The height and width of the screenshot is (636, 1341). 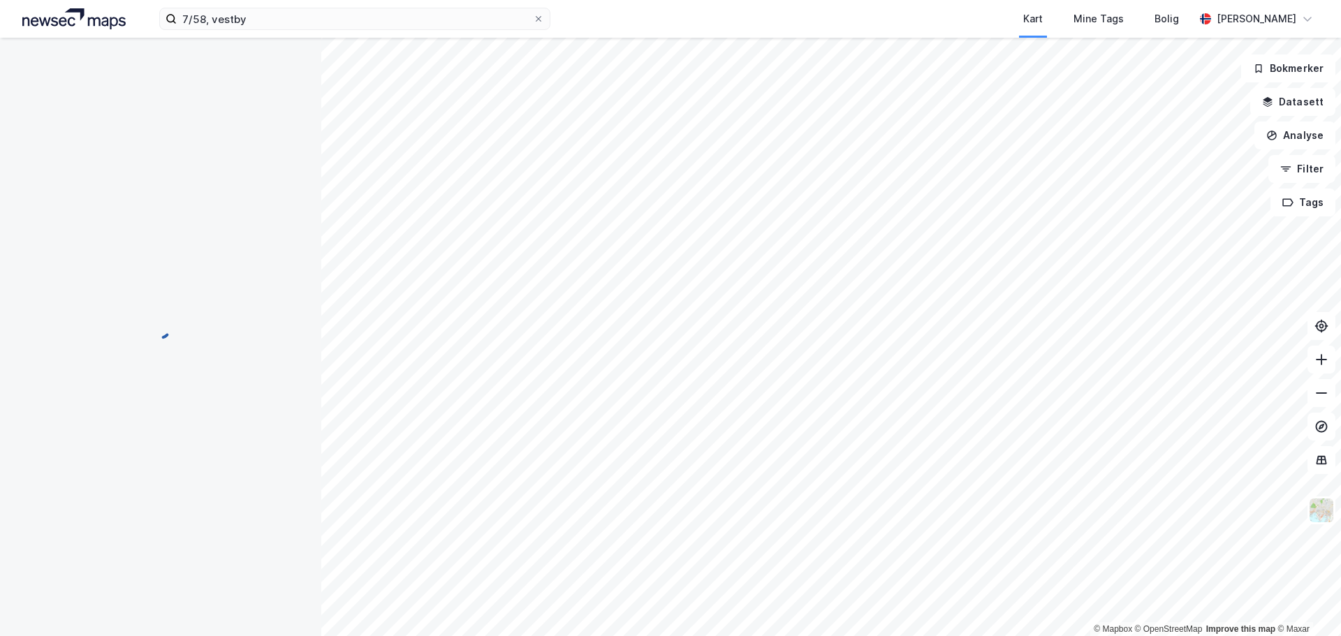 What do you see at coordinates (161, 329) in the screenshot?
I see `img: spinner.a6d8c91a73a9ac5275cf975e30b51cfb.svg` at bounding box center [161, 329].